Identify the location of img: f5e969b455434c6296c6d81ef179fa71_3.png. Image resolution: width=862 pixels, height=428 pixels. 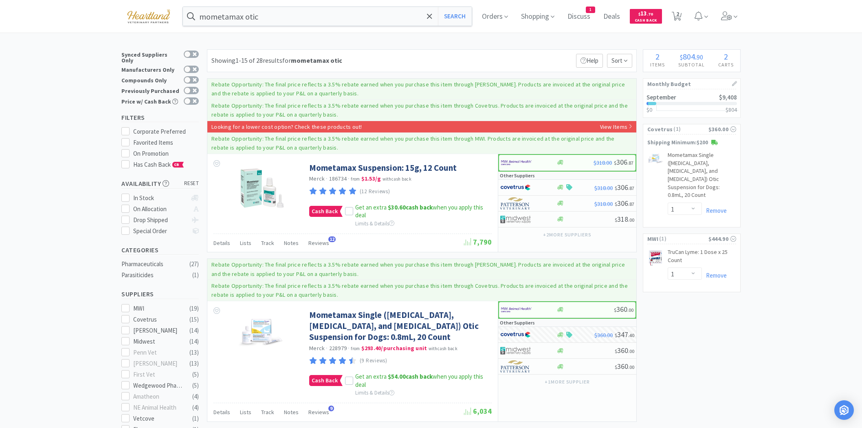
(516, 203).